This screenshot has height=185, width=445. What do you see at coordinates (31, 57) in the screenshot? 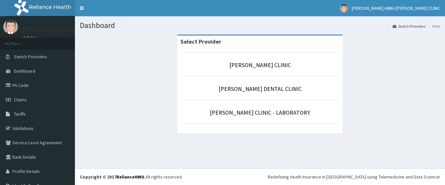
I see `span: Switch Providers` at bounding box center [31, 57].